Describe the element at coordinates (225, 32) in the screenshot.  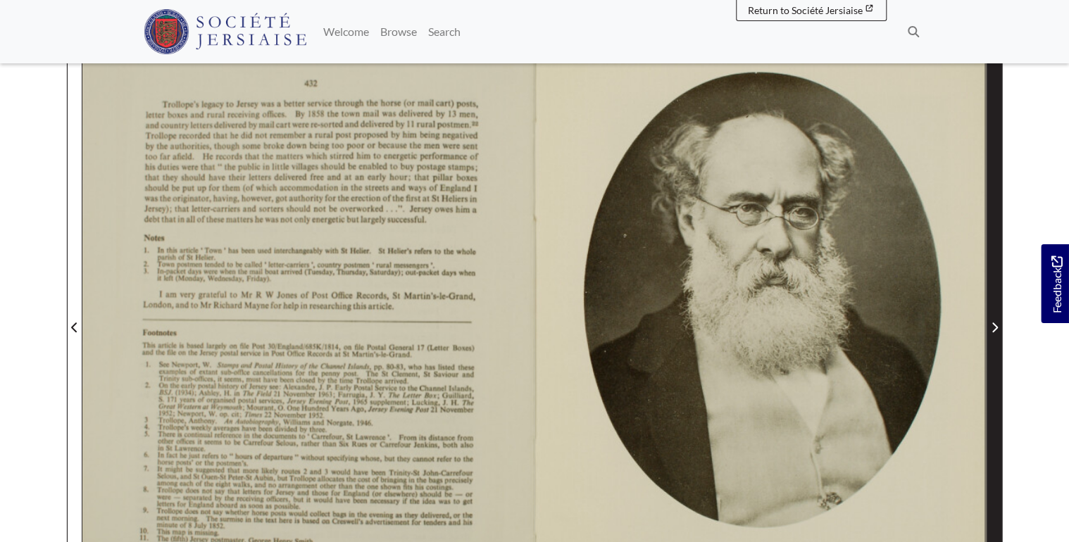
I see `a: Société Jersiaise logo` at that location.